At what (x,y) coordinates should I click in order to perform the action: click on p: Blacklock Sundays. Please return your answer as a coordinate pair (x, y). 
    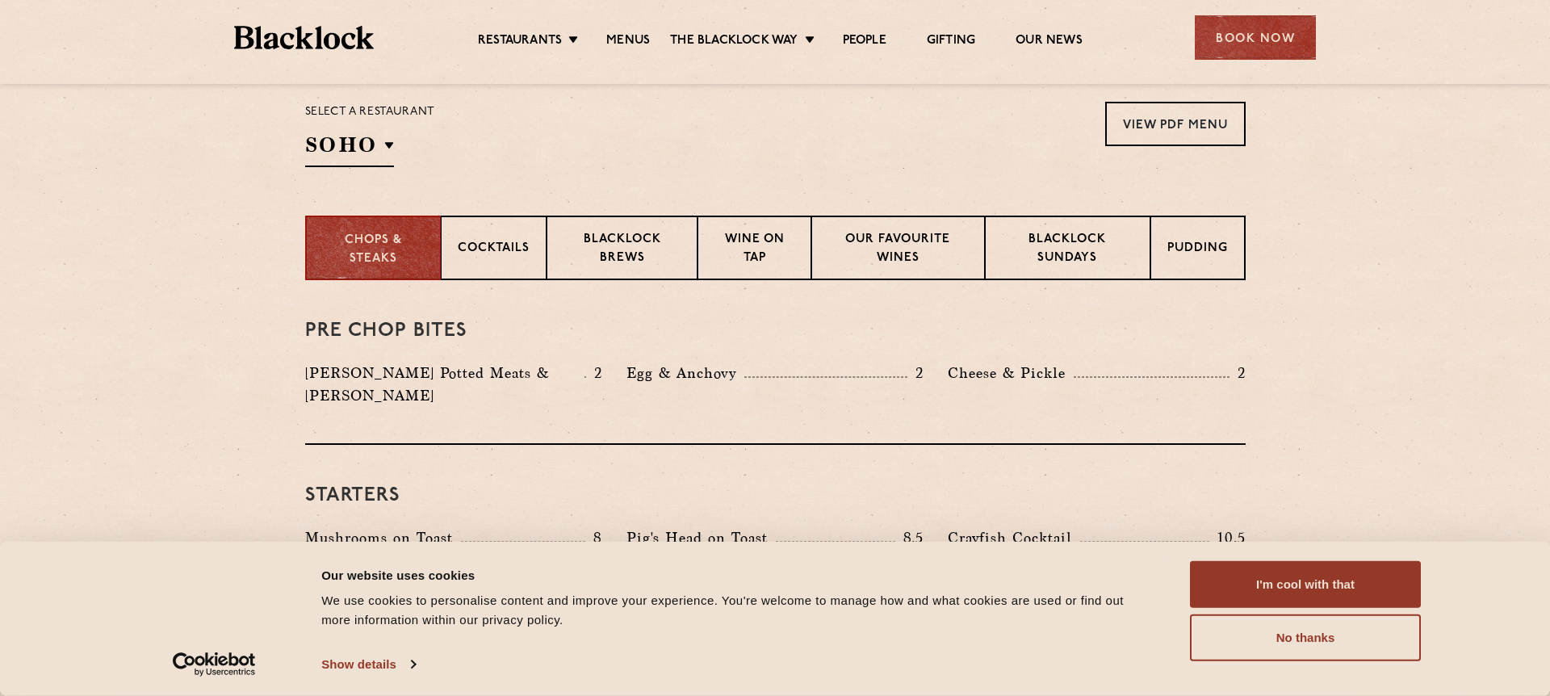
    Looking at the image, I should click on (1067, 249).